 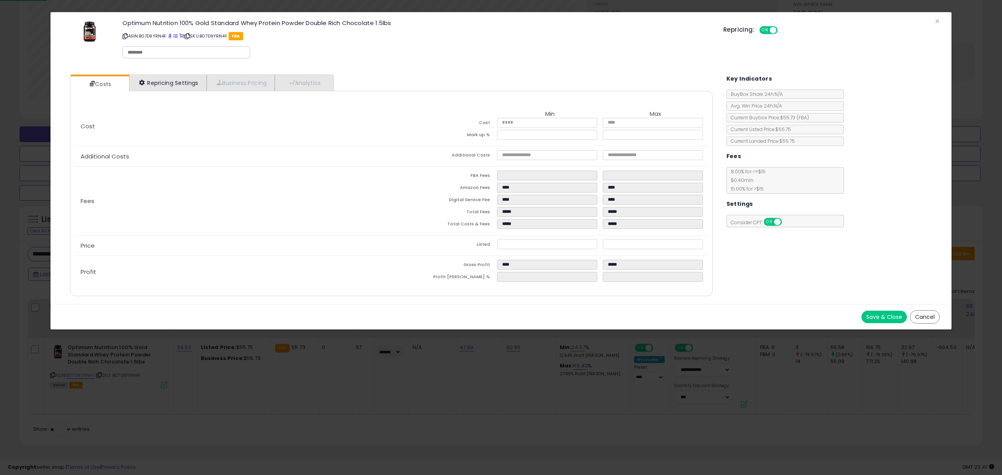 I want to click on th: Min, so click(x=550, y=114).